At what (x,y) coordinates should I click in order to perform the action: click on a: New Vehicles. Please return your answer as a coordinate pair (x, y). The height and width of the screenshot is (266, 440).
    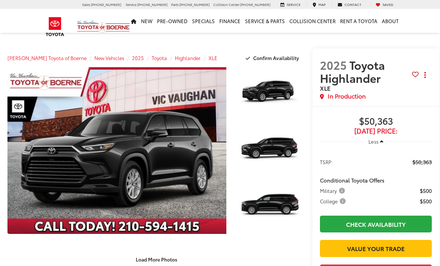
    Looking at the image, I should click on (109, 58).